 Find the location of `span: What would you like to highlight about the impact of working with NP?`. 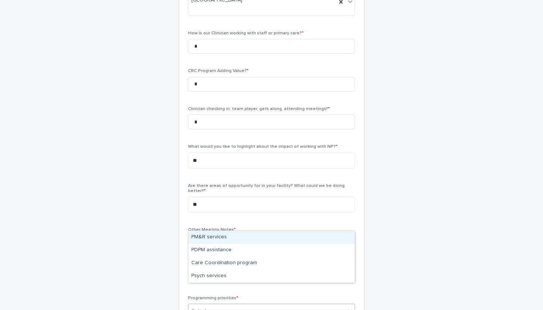

span: What would you like to highlight about the impact of working with NP? is located at coordinates (263, 147).